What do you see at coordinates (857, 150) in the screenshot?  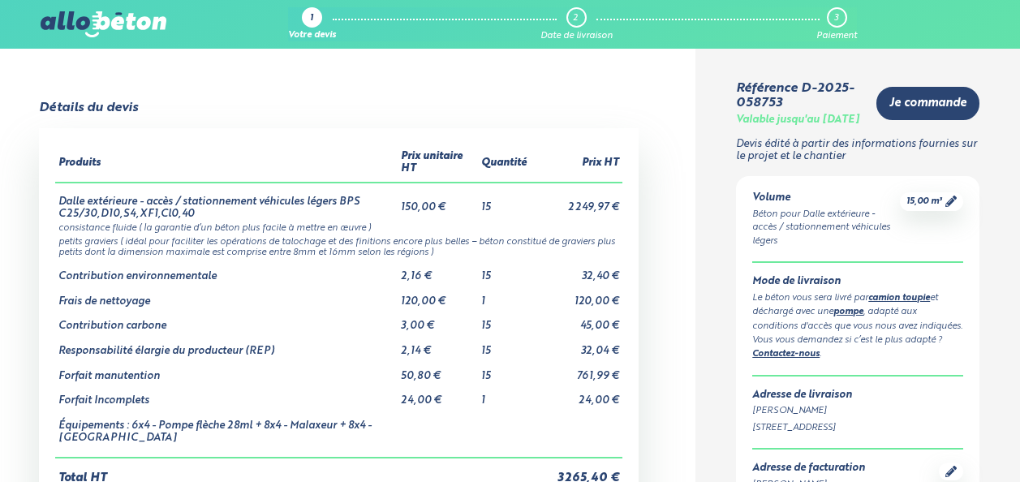 I see `p: Devis édité à partir des informations fournies sur le projet et le chantier` at bounding box center [857, 150].